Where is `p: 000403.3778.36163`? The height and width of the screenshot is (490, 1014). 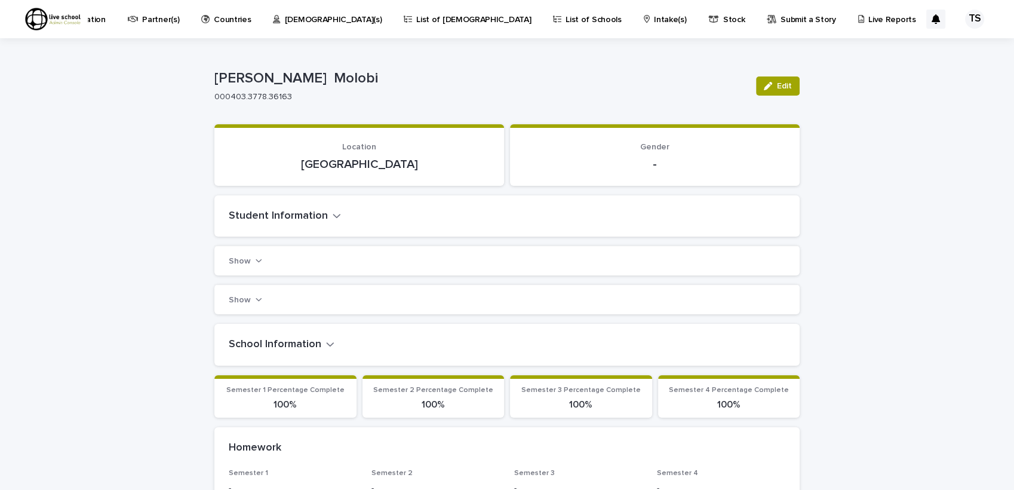
p: 000403.3778.36163 is located at coordinates (478, 97).